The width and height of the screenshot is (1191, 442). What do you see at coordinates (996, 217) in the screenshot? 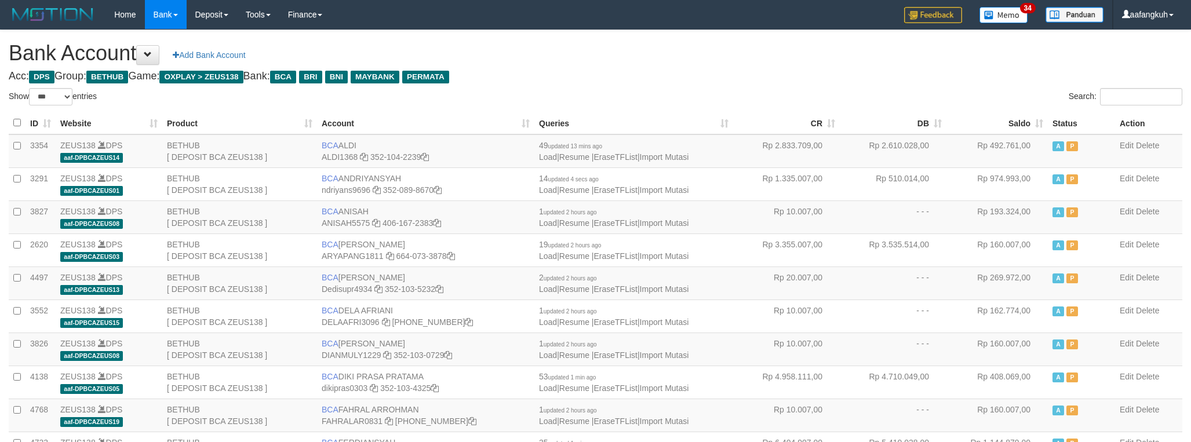
I see `td: Rp 193.324,00` at bounding box center [996, 217].